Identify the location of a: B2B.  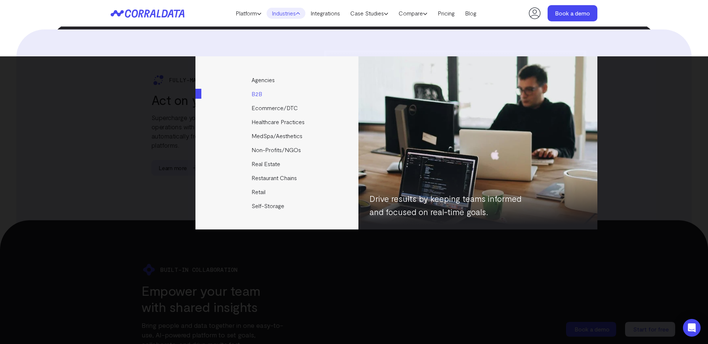
(277, 94).